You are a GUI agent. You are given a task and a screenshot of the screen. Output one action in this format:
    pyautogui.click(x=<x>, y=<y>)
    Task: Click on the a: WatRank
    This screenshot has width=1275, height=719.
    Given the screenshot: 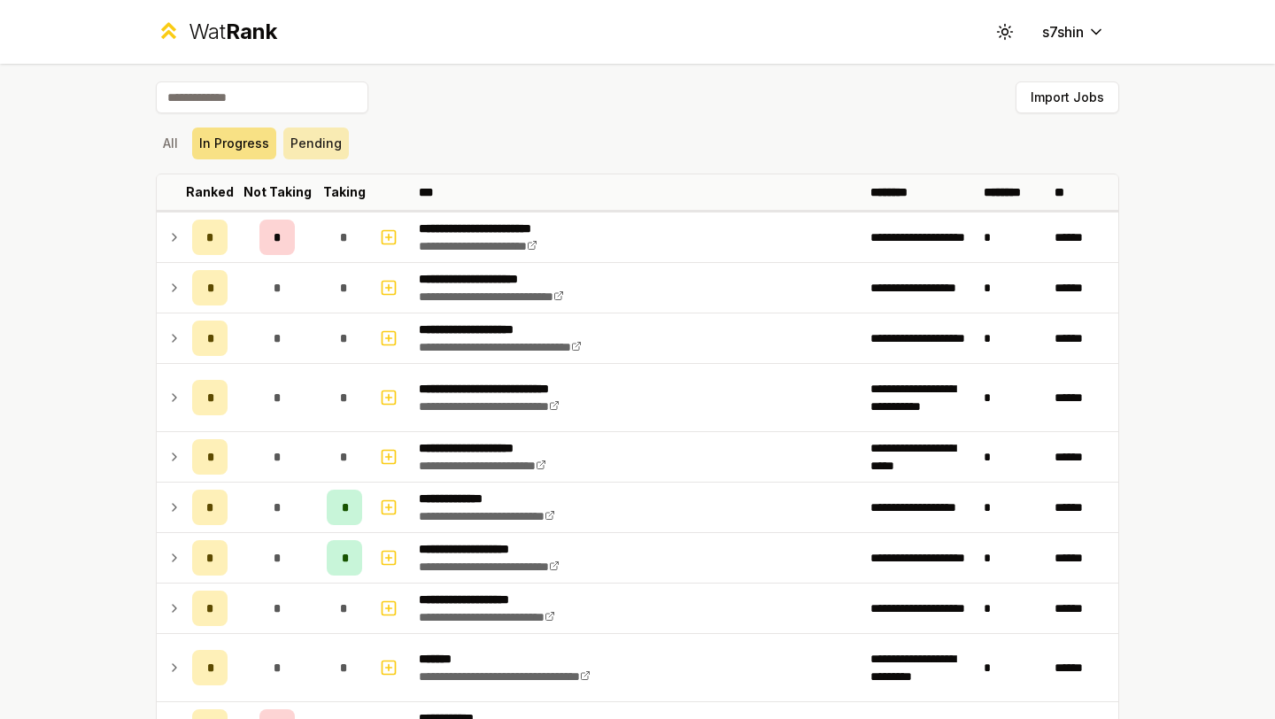 What is the action you would take?
    pyautogui.click(x=216, y=32)
    